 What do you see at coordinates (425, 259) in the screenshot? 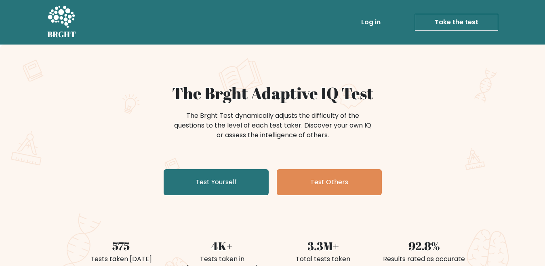
I see `div: Results rated as accurate` at bounding box center [425, 259].